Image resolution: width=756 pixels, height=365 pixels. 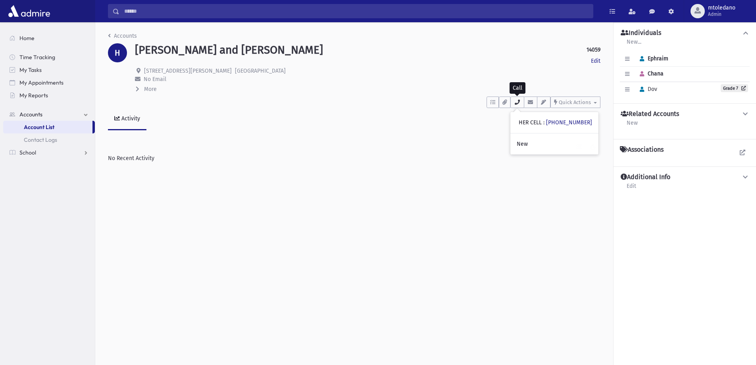 I want to click on h4: Related Accounts, so click(x=650, y=114).